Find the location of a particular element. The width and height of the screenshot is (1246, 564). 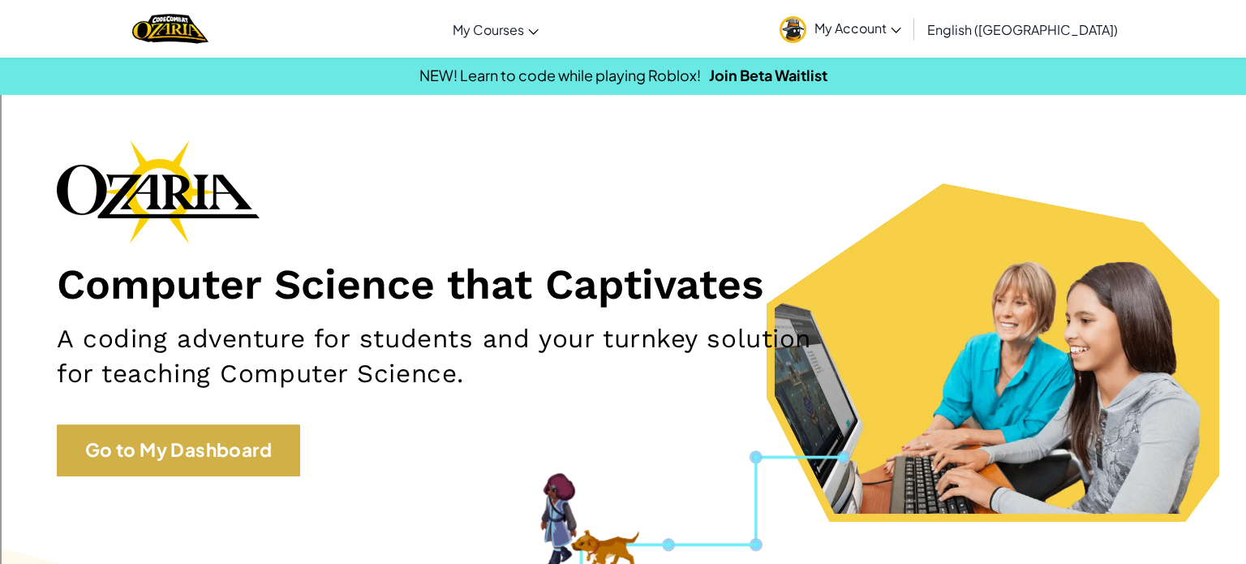

h1: Computer Science that Captivates is located at coordinates (623, 285).